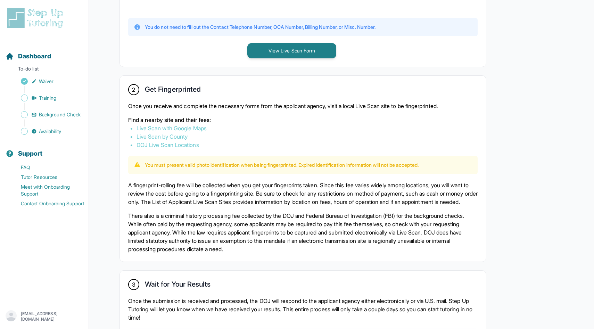 Image resolution: width=594 pixels, height=329 pixels. Describe the element at coordinates (36, 18) in the screenshot. I see `img: logo` at that location.